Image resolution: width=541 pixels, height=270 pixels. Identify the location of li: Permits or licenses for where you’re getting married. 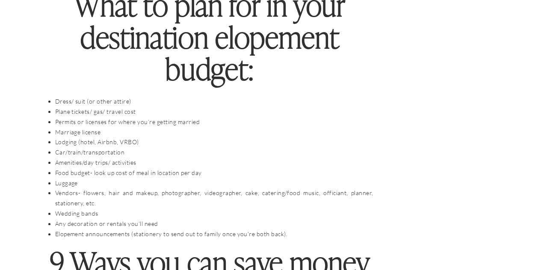
(214, 122).